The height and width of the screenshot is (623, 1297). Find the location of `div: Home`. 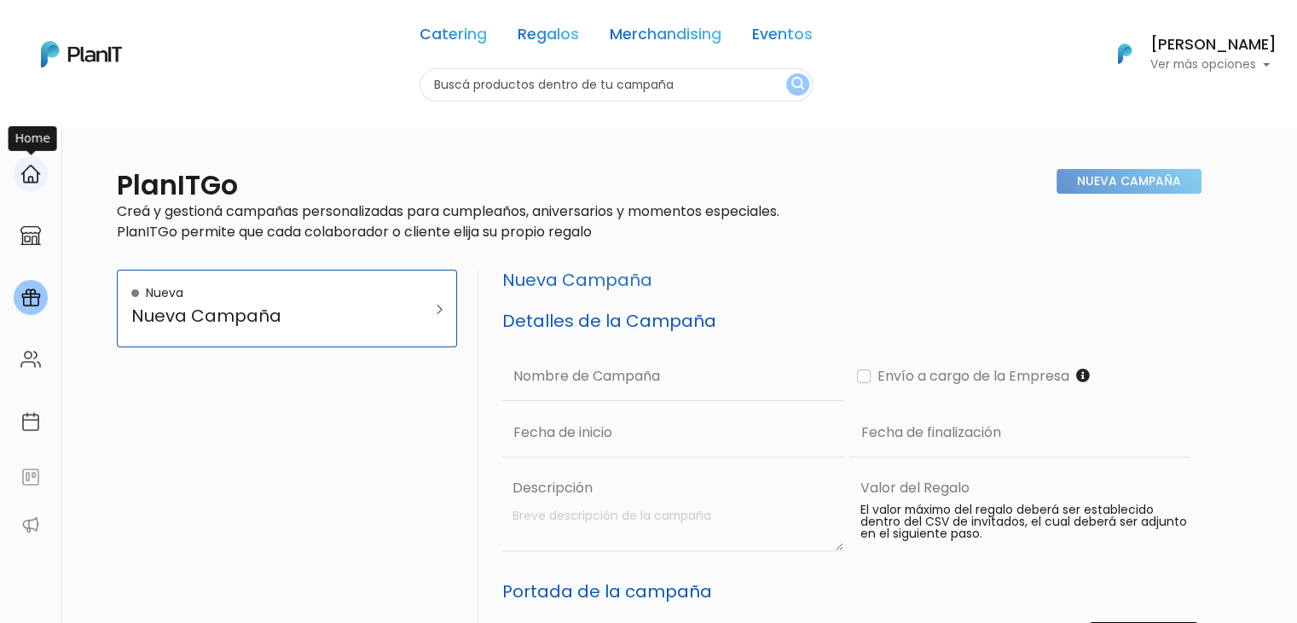

div: Home is located at coordinates (32, 137).